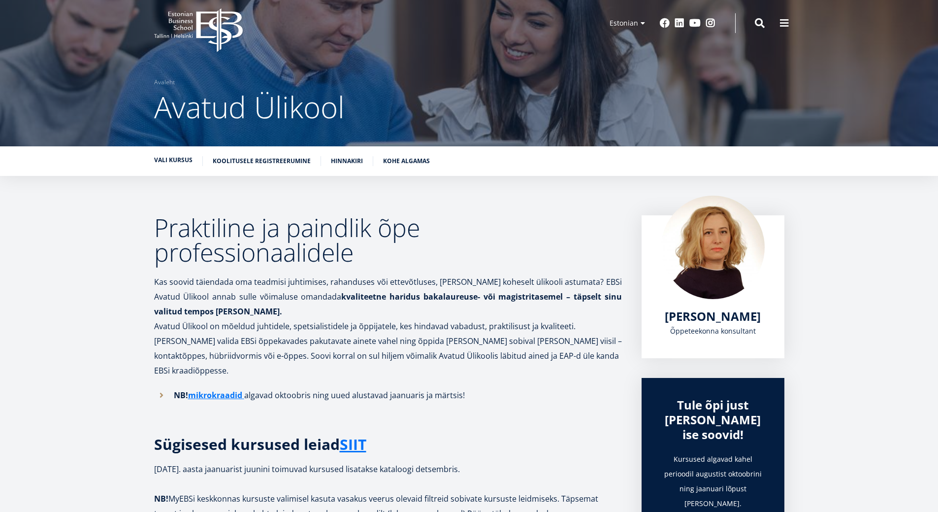 Image resolution: width=938 pixels, height=512 pixels. Describe the element at coordinates (711, 23) in the screenshot. I see `a: Instagram` at that location.